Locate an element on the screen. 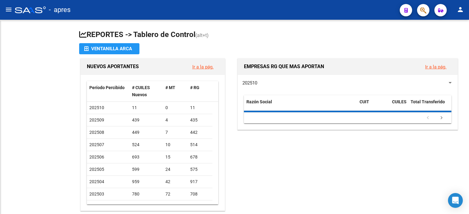  datatable-header-cell: Período Percibido is located at coordinates (108, 91).